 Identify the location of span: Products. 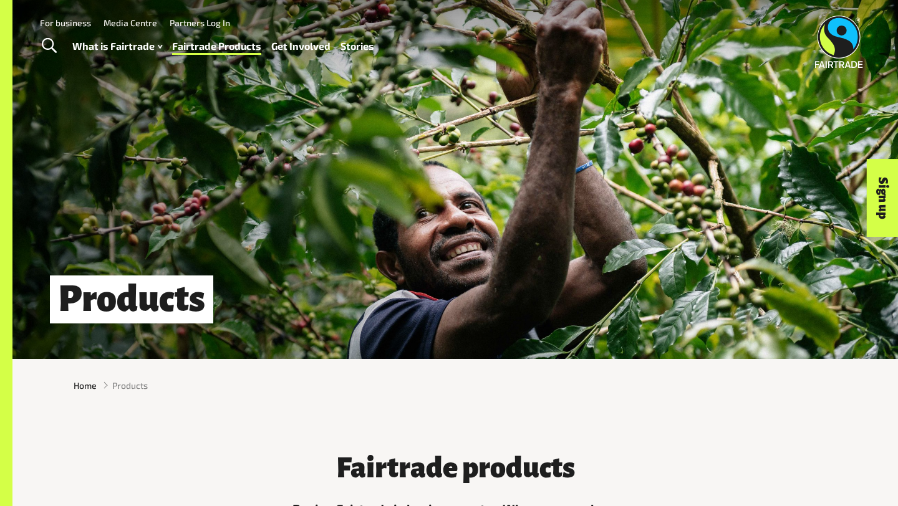
(130, 385).